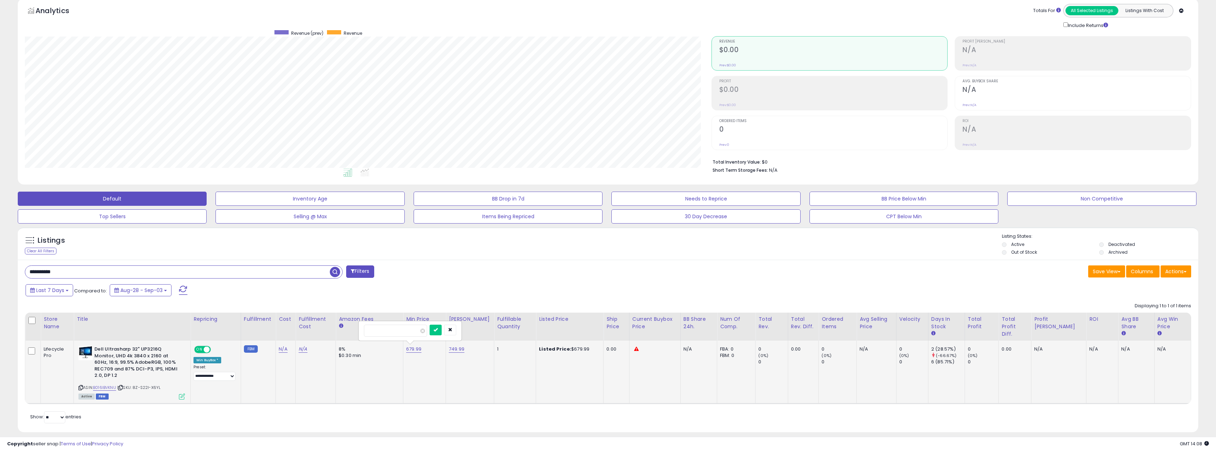 The image size is (1216, 451). I want to click on div: Avg Win Price, so click(1172, 323).